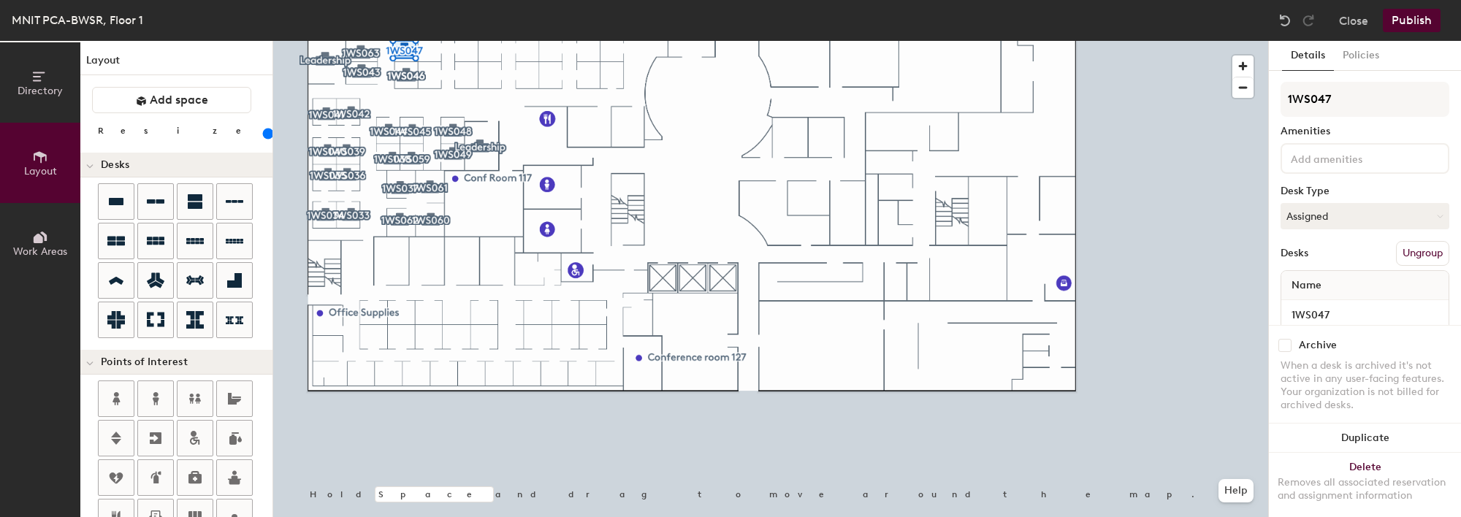 Image resolution: width=1461 pixels, height=517 pixels. Describe the element at coordinates (1306, 286) in the screenshot. I see `span: Name` at that location.